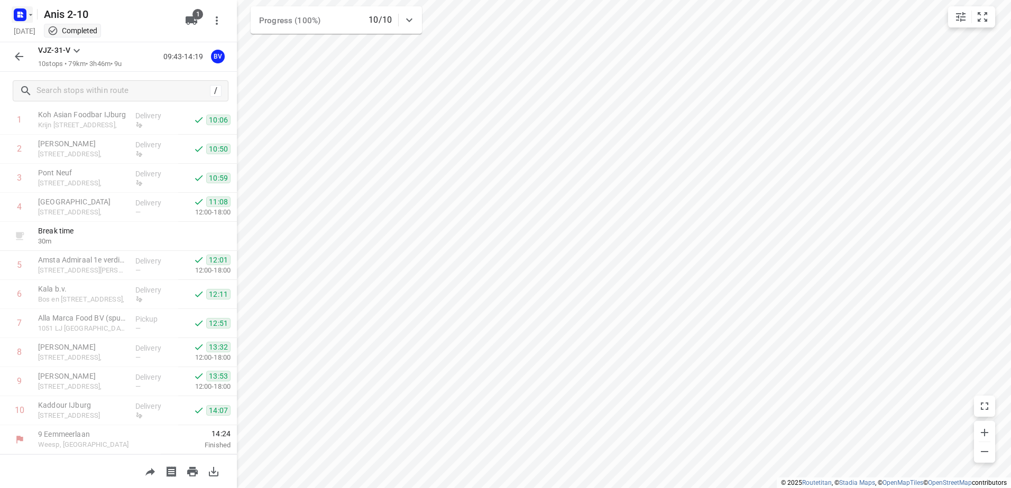 This screenshot has height=488, width=1011. I want to click on div: 3, so click(19, 178).